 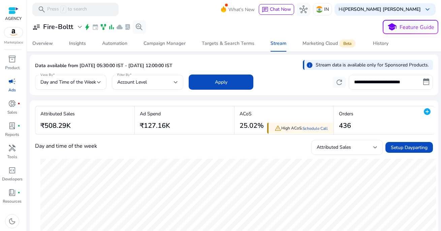 I want to click on span: keyboard_arrow_down, so click(x=427, y=9).